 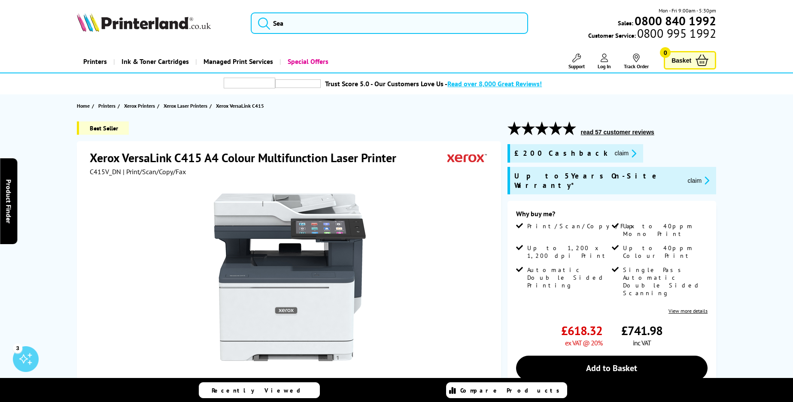 I want to click on input: Sea, so click(x=389, y=23).